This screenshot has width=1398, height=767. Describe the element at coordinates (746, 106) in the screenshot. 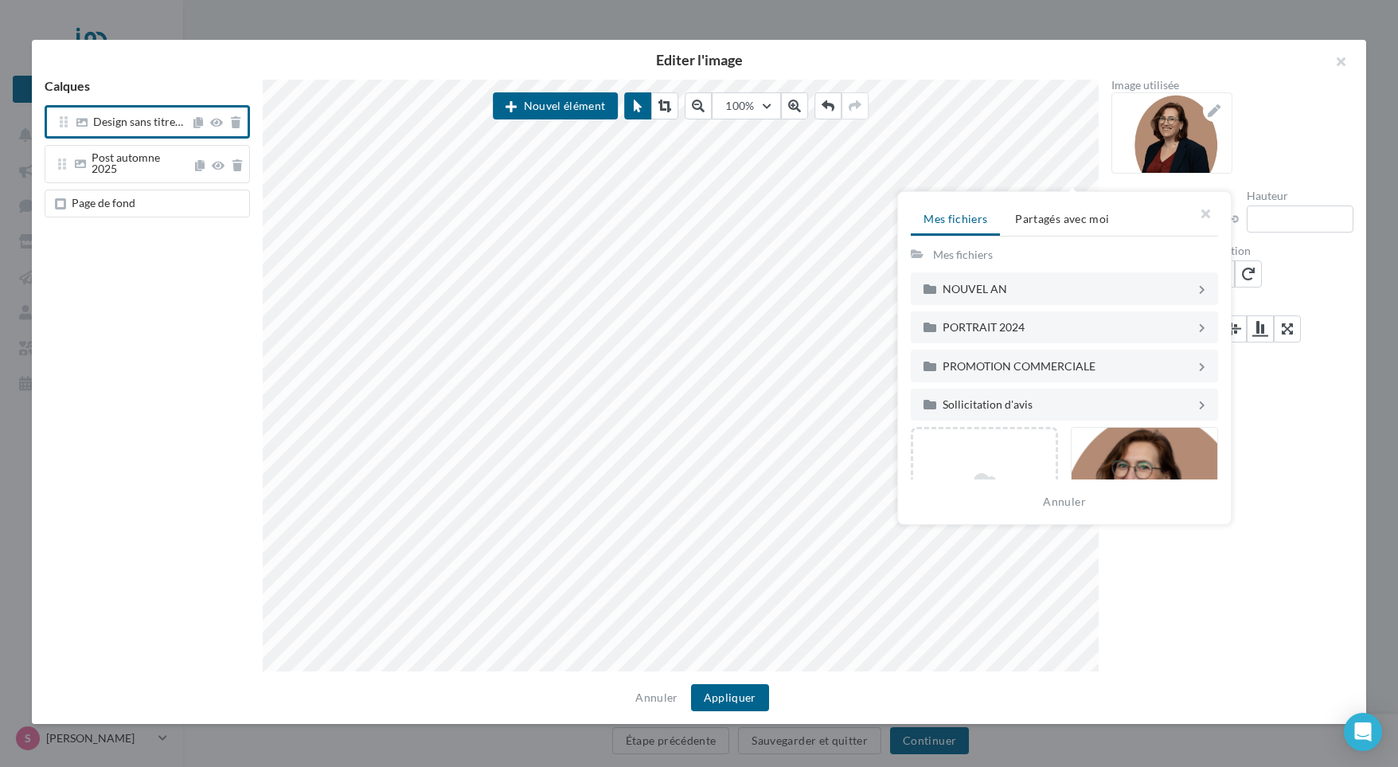

I see `button: 100%` at that location.